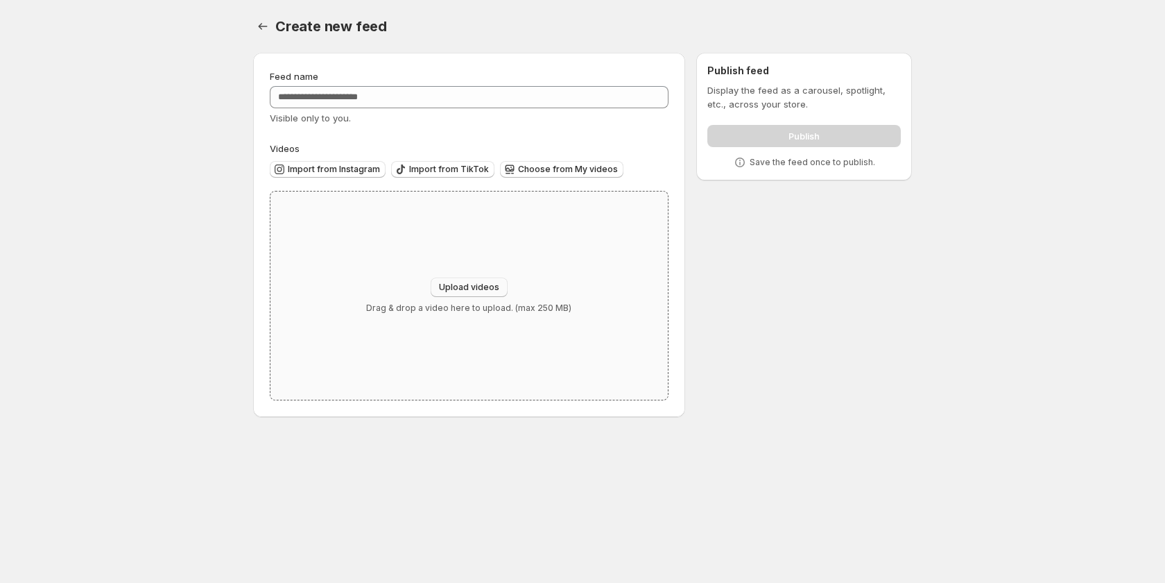 This screenshot has height=583, width=1165. I want to click on button: Settings, so click(263, 26).